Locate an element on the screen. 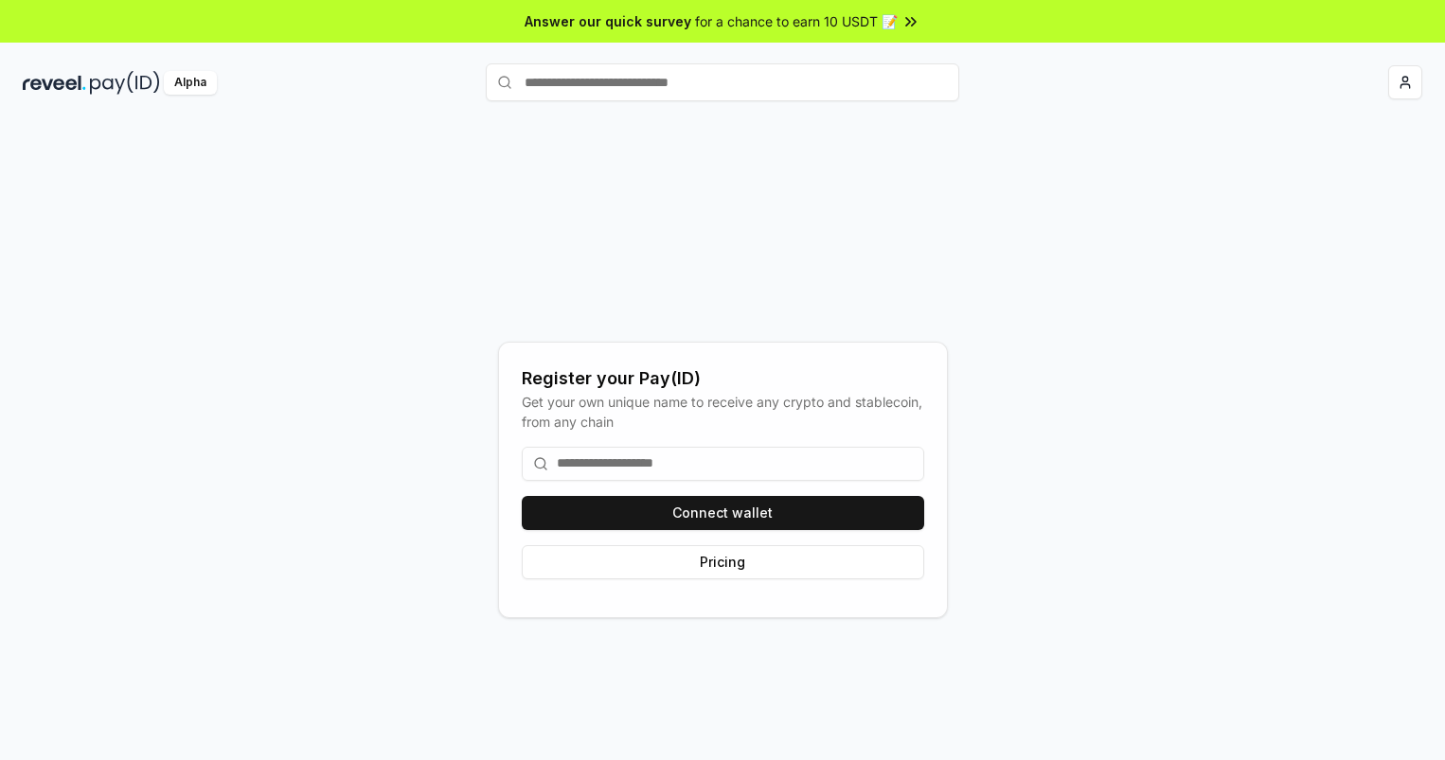 This screenshot has width=1445, height=760. div: Alpha is located at coordinates (190, 82).